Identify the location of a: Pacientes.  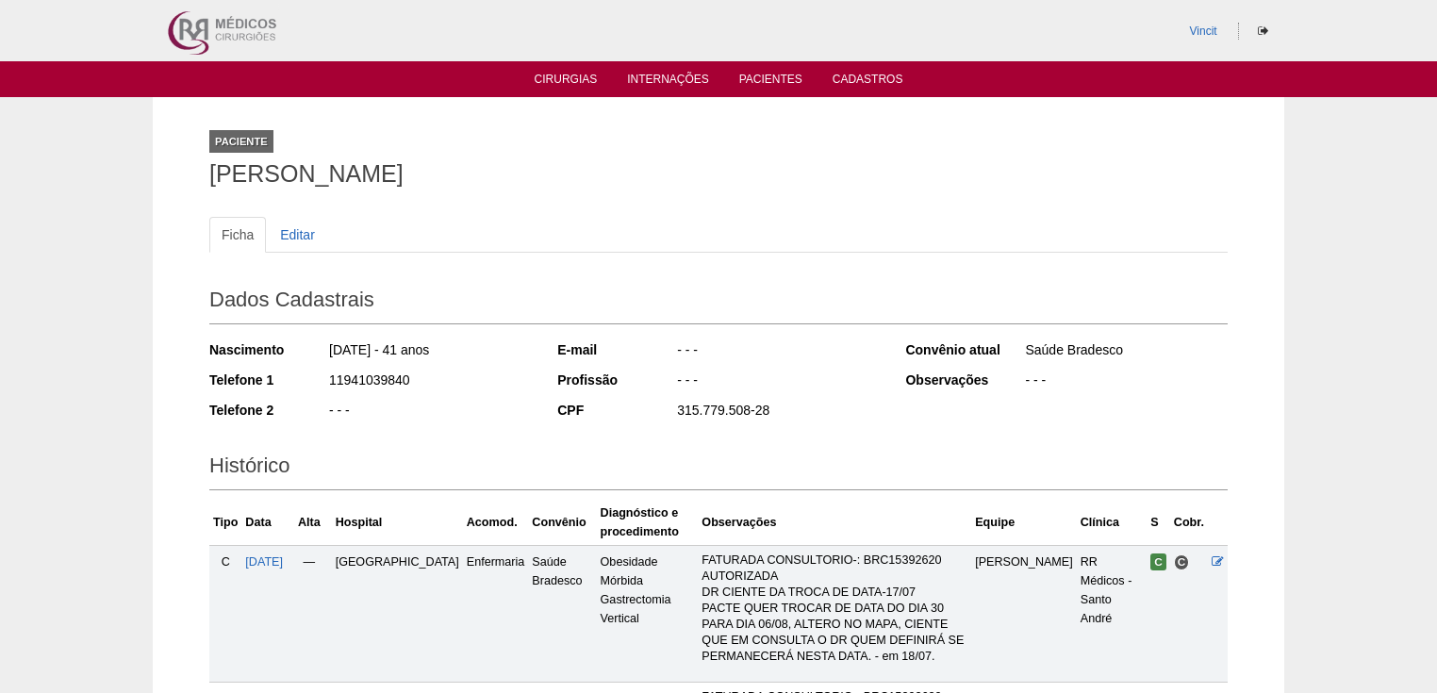
(770, 82).